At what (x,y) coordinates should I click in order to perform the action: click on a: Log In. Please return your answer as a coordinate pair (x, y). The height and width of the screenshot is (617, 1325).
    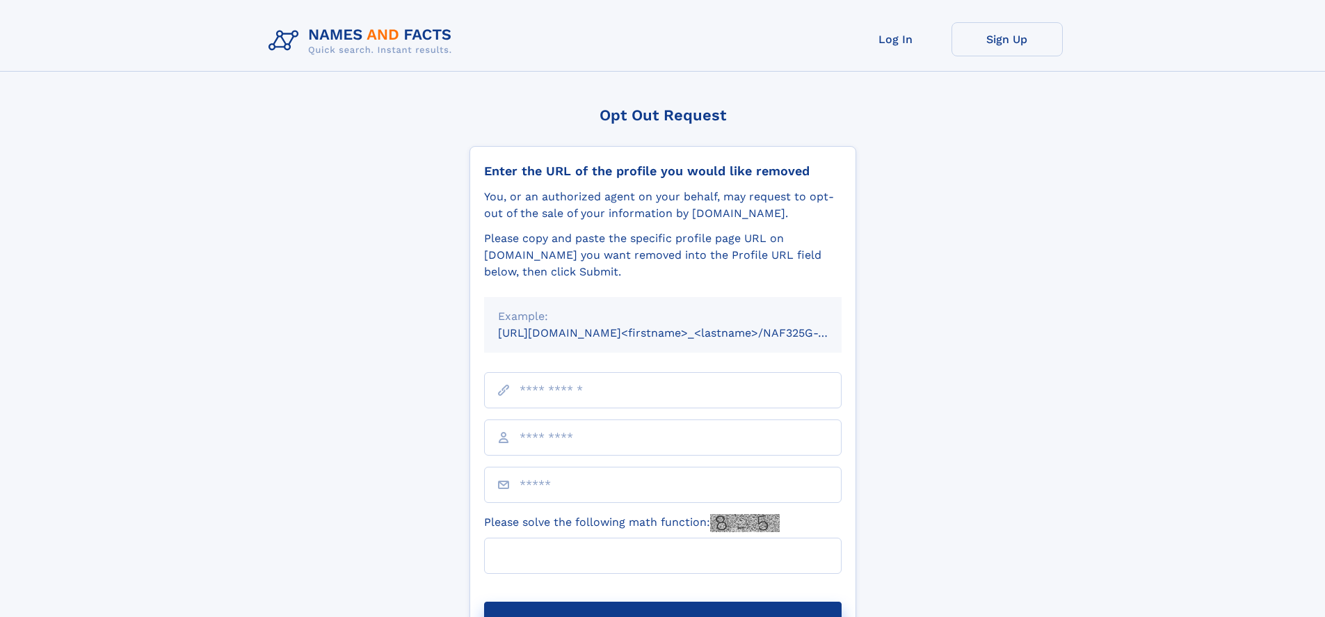
    Looking at the image, I should click on (896, 39).